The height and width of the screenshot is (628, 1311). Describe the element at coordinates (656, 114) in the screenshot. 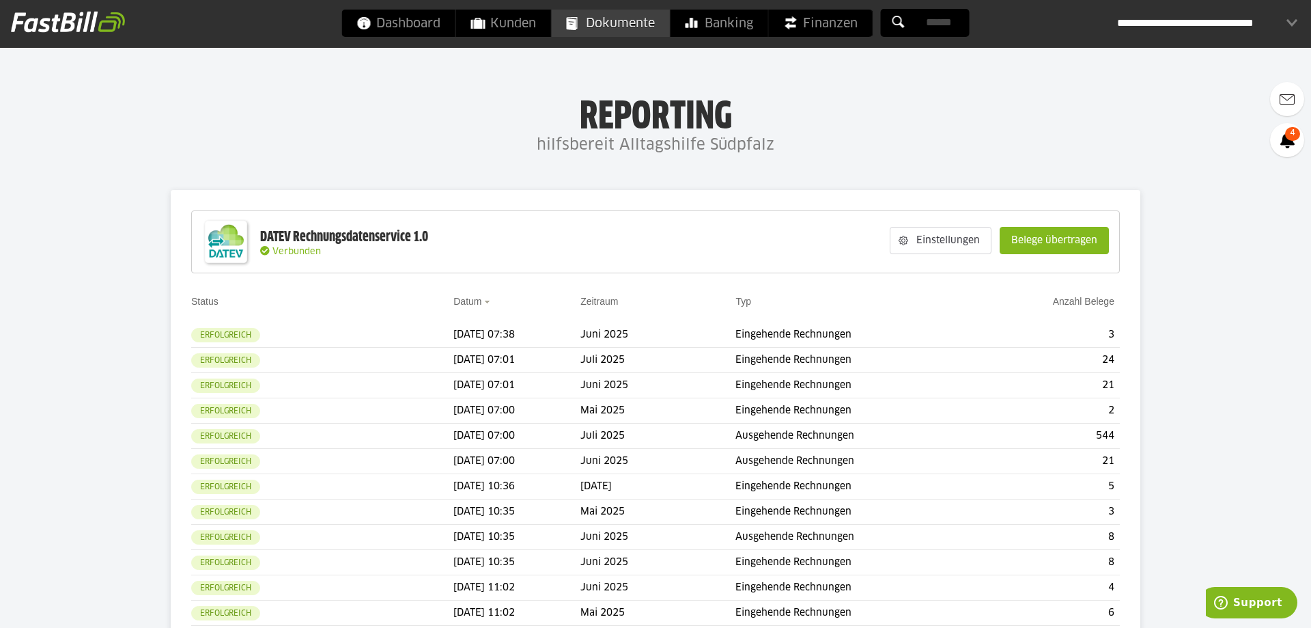

I see `h1: Reporting` at that location.